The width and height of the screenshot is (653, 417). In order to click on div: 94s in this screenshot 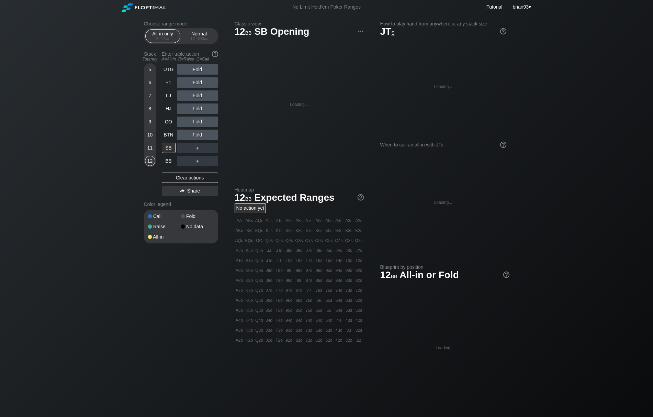, I will do `click(339, 270)`.